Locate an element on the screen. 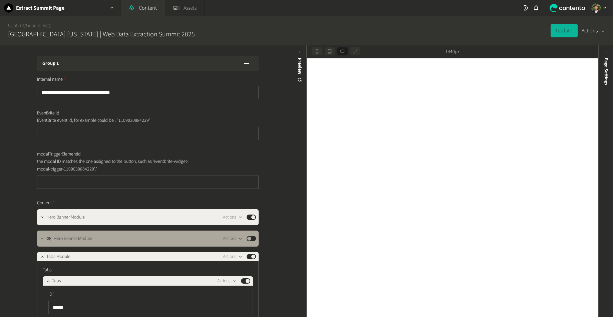  p: EventBrite event id, for example could be : "1109030884229" is located at coordinates (113, 121).